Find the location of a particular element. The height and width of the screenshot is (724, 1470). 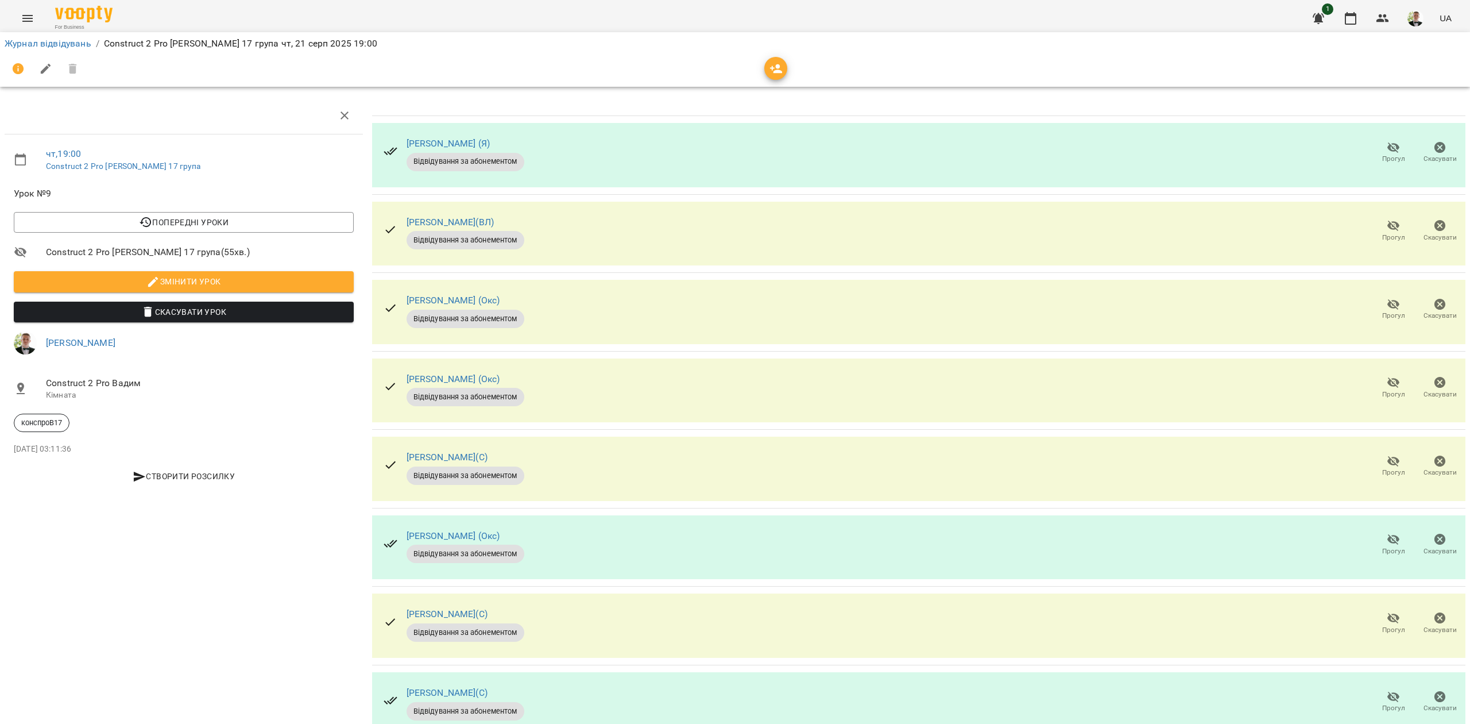

button: Створити розсилку is located at coordinates (184, 476).